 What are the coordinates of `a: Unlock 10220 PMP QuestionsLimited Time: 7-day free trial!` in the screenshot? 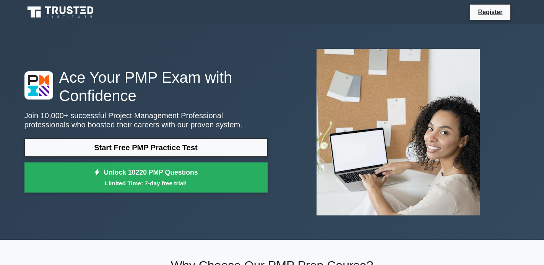 It's located at (146, 178).